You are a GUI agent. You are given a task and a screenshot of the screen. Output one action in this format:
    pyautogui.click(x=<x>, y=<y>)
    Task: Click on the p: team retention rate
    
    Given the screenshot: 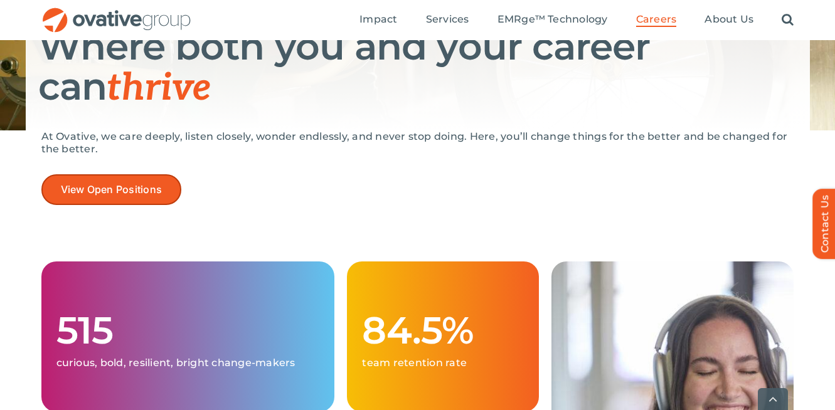 What is the action you would take?
    pyautogui.click(x=442, y=363)
    